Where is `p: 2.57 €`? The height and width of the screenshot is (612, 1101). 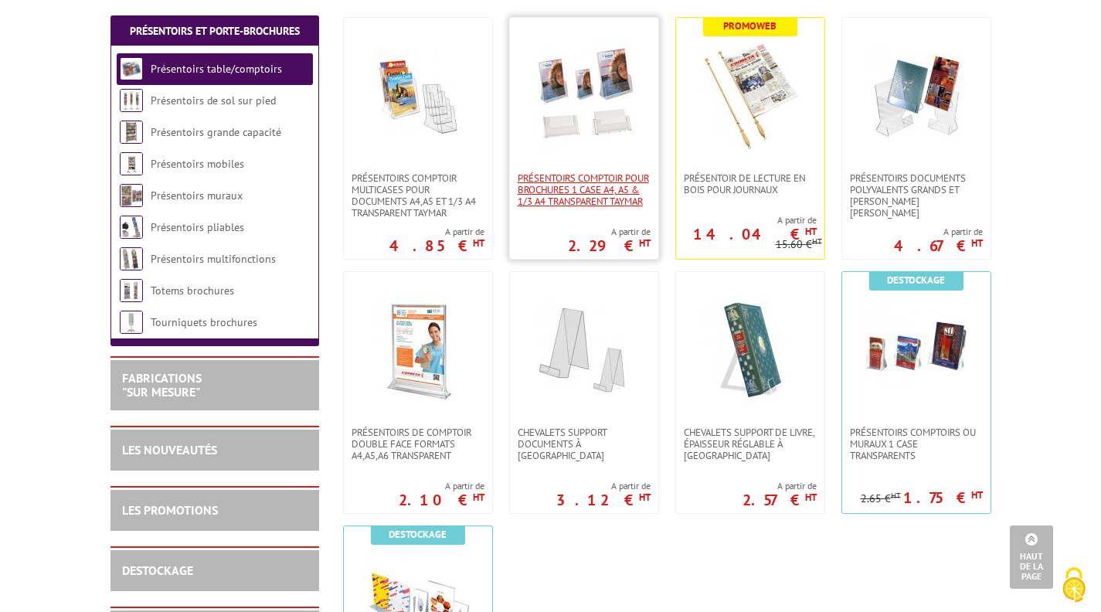
p: 2.57 € is located at coordinates (779, 500).